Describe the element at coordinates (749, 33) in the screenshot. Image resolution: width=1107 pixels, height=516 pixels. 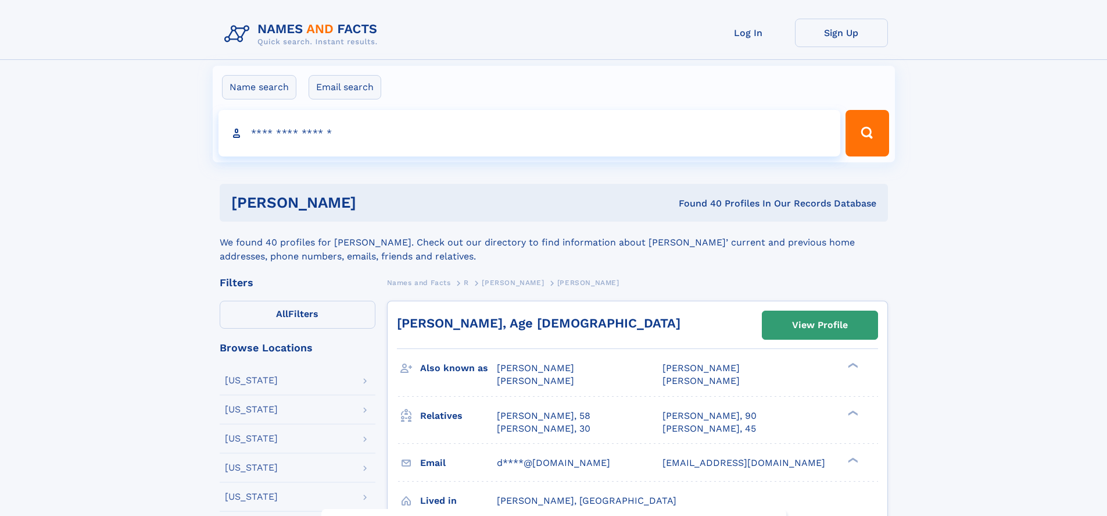
I see `a: Log In` at that location.